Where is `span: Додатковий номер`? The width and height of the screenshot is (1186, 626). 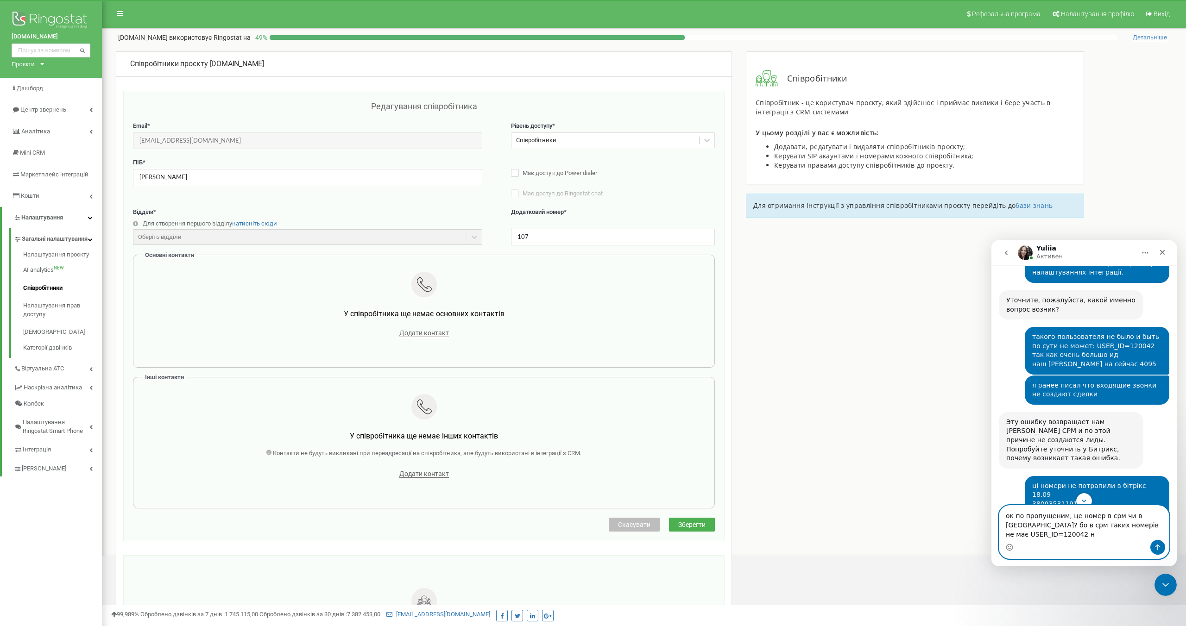
span: Додатковий номер is located at coordinates (537, 212).